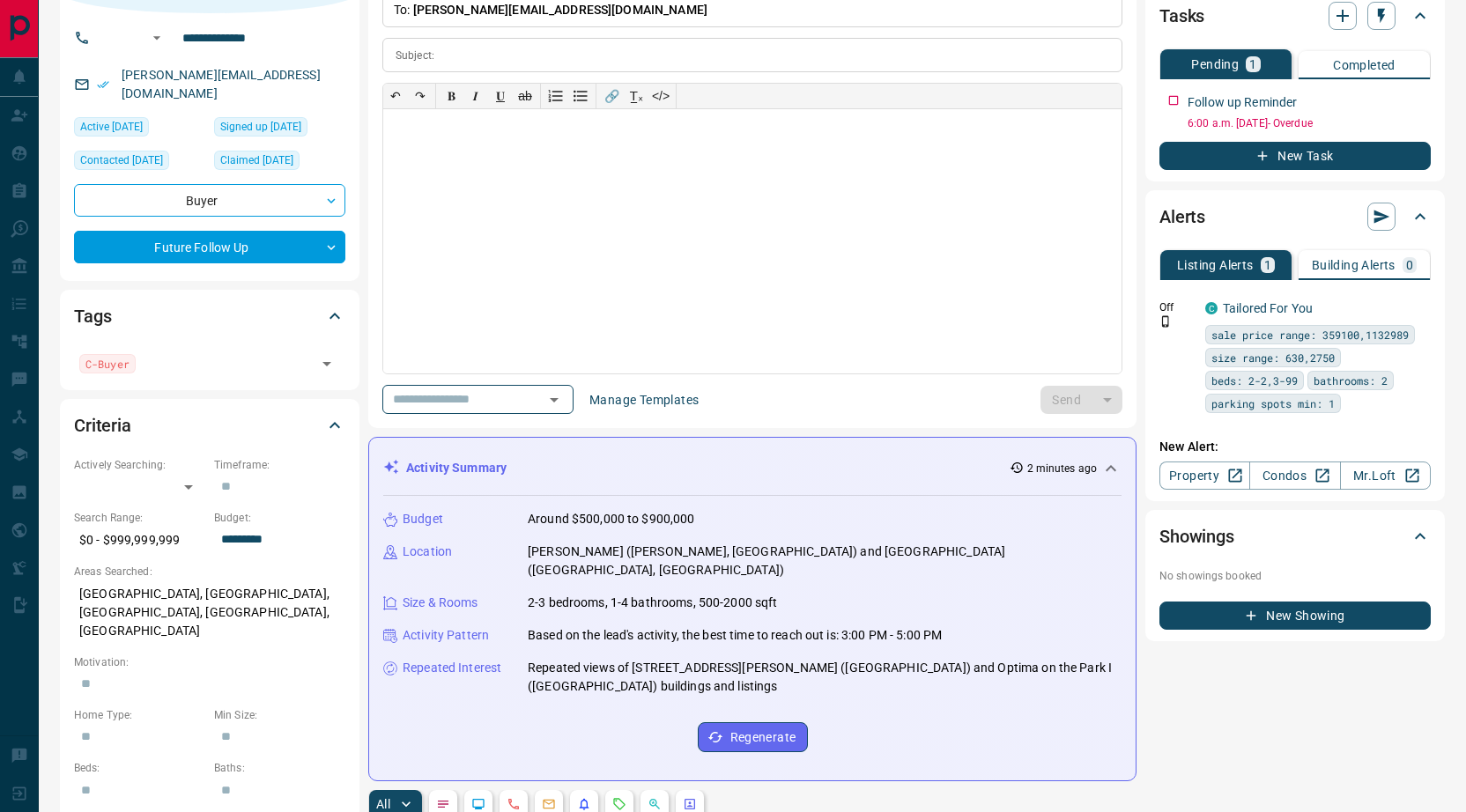 This screenshot has width=1466, height=812. I want to click on div: Wed Jun 06 2018, so click(280, 129).